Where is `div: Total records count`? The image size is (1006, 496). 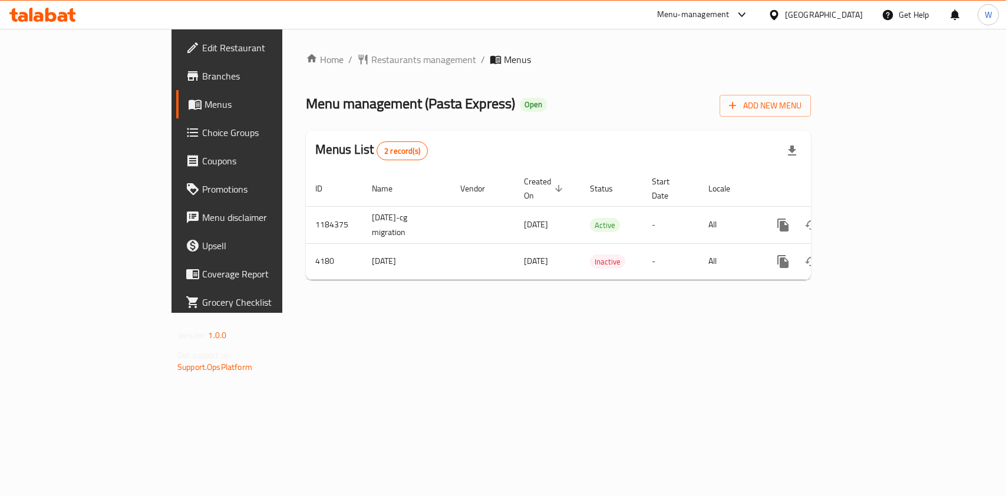 div: Total records count is located at coordinates (402, 151).